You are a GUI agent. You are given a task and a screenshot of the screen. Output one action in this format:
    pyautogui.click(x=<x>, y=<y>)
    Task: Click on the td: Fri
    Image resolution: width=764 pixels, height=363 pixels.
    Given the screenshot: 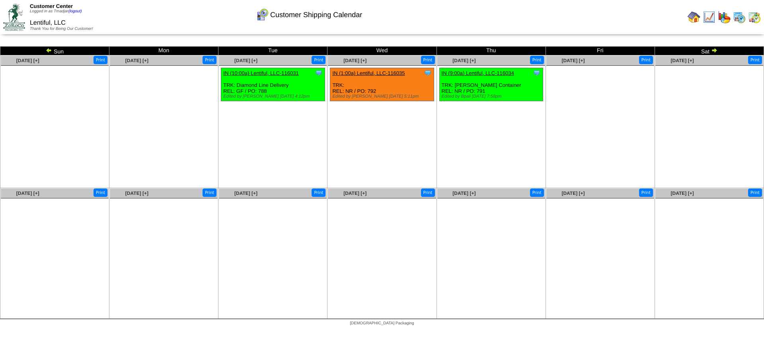 What is the action you would take?
    pyautogui.click(x=600, y=51)
    